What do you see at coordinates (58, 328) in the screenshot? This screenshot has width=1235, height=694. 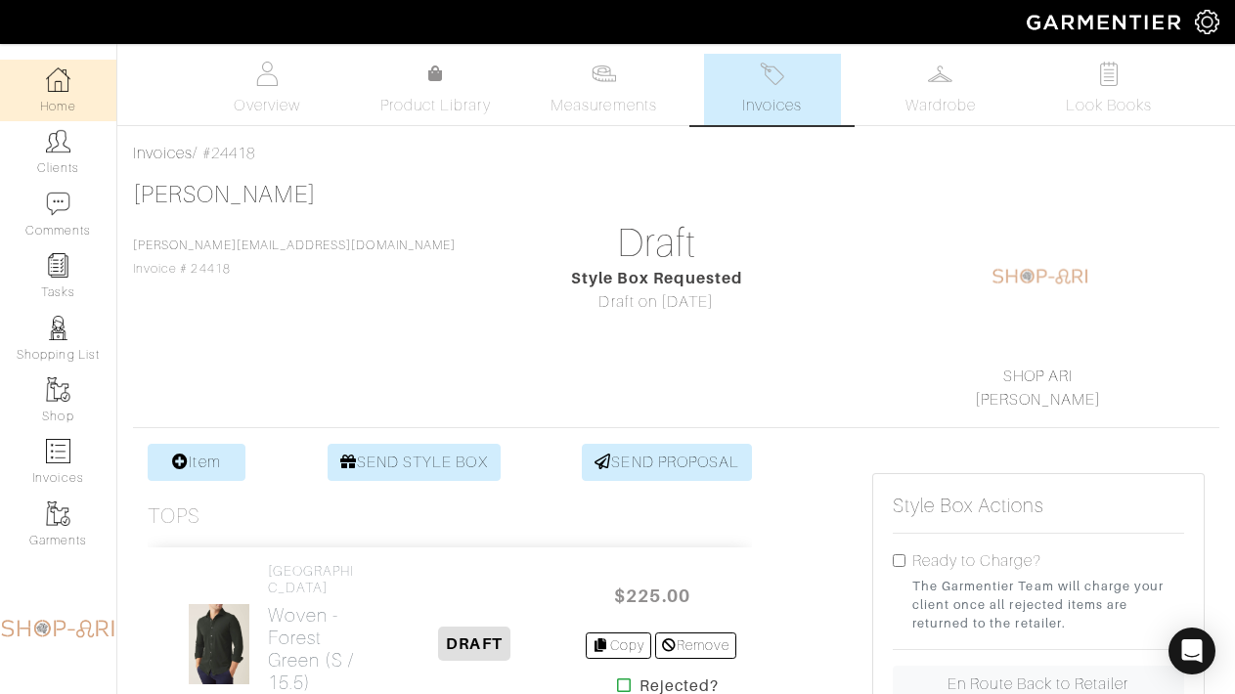 I see `img: stylists-icon-eb353228a002819b7ec25b43dbf5f0378dd9e0616d9560372ff212230b889e62.png` at bounding box center [58, 328].